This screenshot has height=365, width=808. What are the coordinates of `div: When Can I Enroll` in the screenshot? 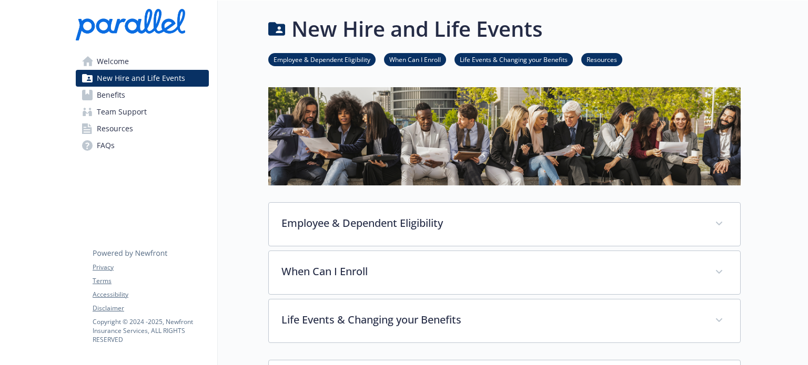 It's located at (504, 273).